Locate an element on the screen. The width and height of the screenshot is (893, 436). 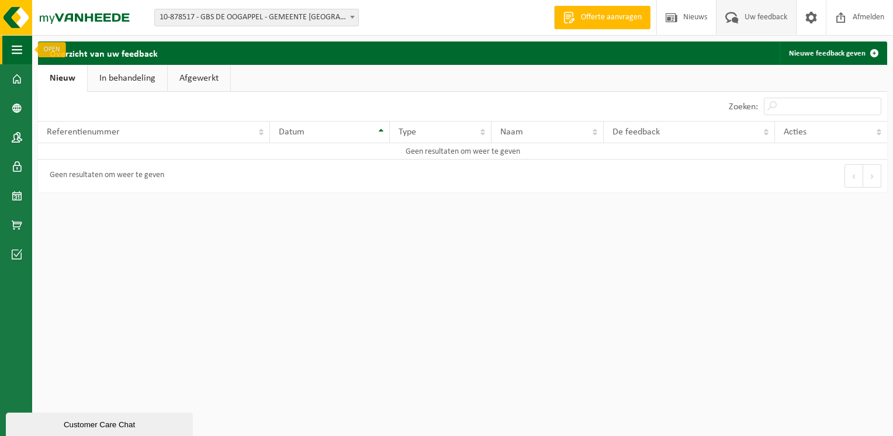
a: Offerte aanvragen is located at coordinates (602, 18).